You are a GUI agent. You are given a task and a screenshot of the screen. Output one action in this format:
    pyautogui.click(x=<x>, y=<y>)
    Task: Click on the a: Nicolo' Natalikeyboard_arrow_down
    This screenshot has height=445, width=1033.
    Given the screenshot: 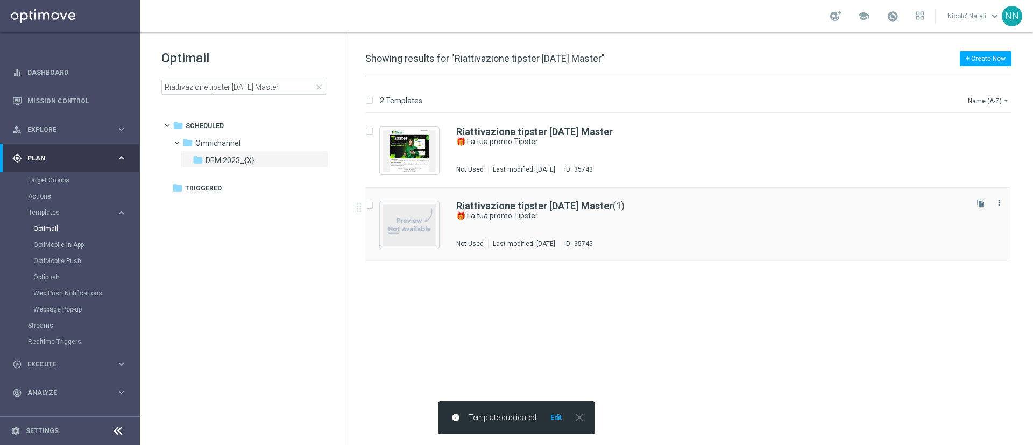 What is the action you would take?
    pyautogui.click(x=974, y=16)
    